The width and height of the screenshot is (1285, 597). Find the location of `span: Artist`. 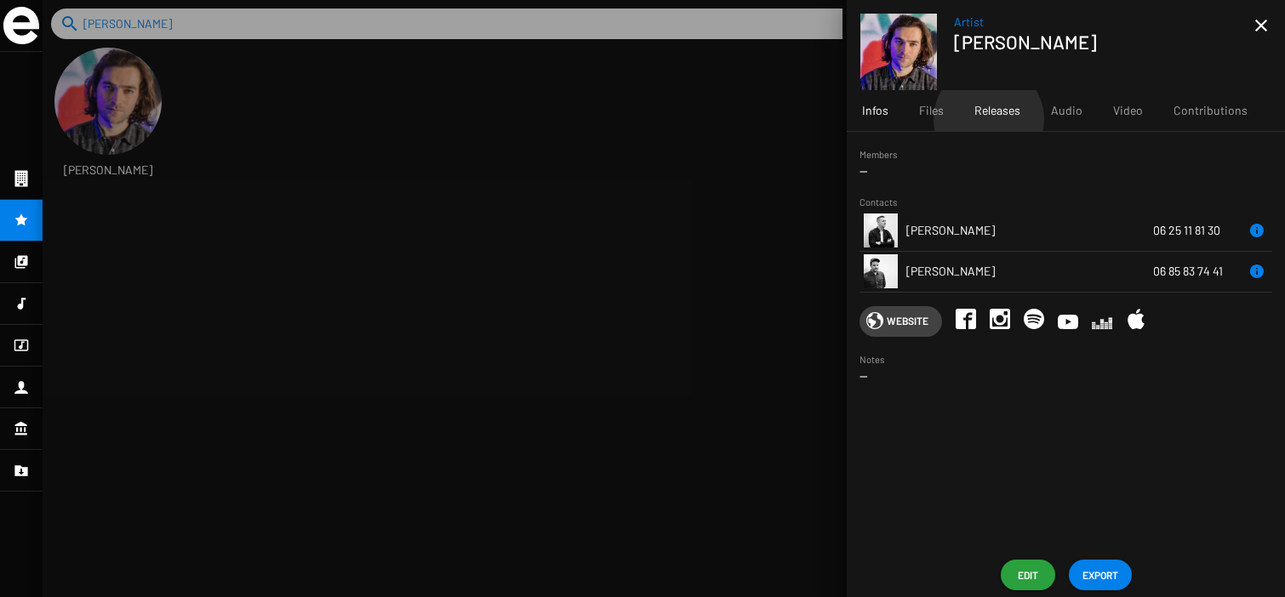

span: Artist is located at coordinates (1103, 22).